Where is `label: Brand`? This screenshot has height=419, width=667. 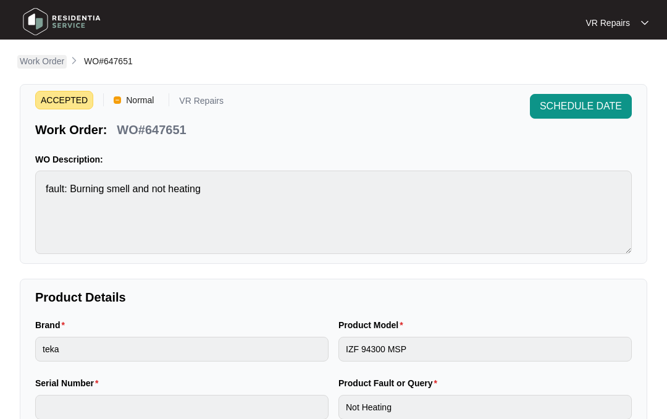 label: Brand is located at coordinates (53, 325).